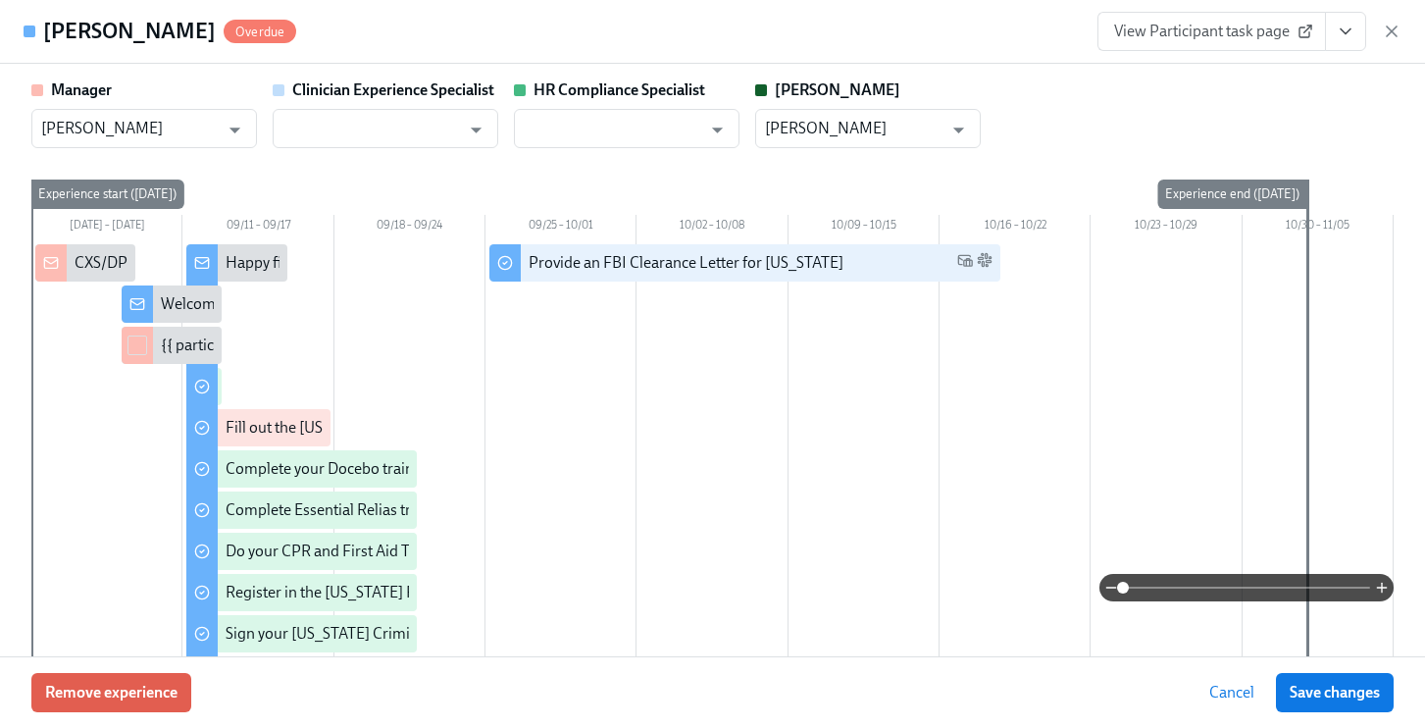  Describe the element at coordinates (111, 692) in the screenshot. I see `button: Remove experience` at that location.